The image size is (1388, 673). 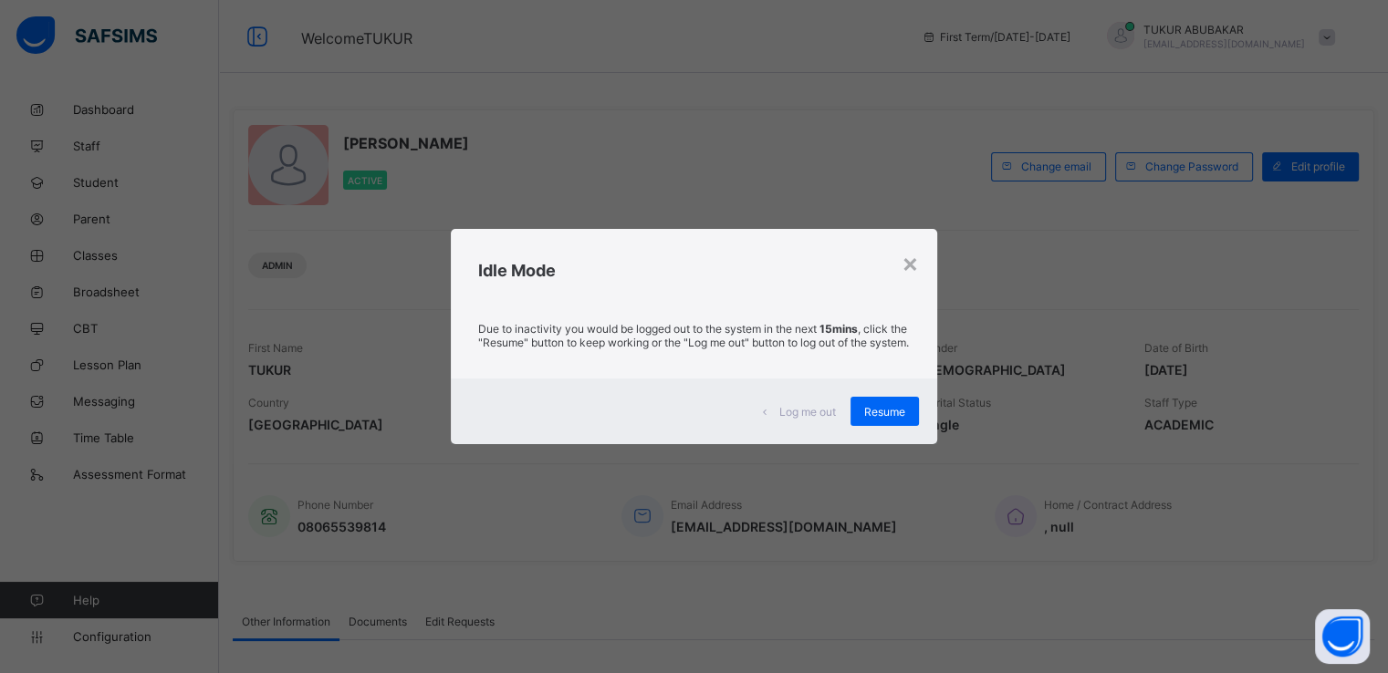 I want to click on span: Resume, so click(x=884, y=411).